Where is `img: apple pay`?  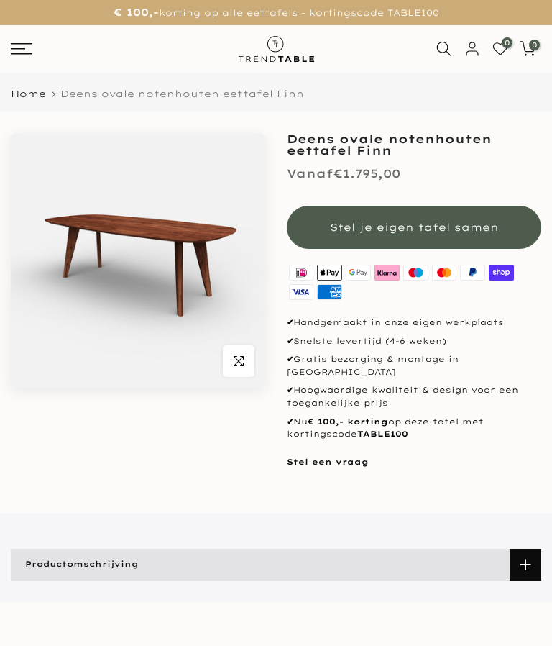
img: apple pay is located at coordinates (330, 272).